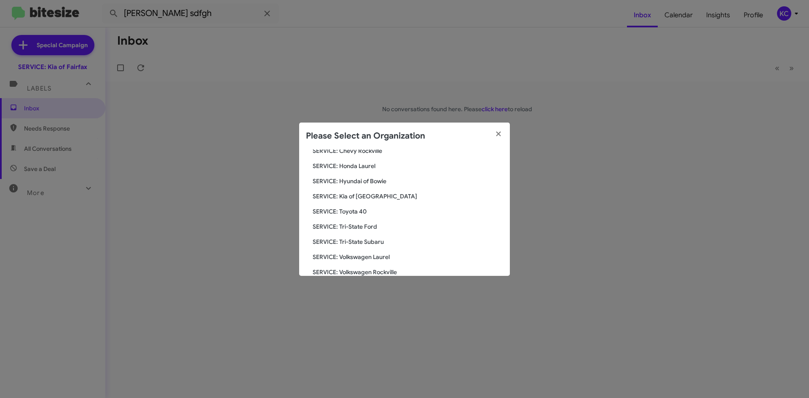 The height and width of the screenshot is (398, 809). Describe the element at coordinates (408, 151) in the screenshot. I see `span: SERVICE: Chevy Rockville` at that location.